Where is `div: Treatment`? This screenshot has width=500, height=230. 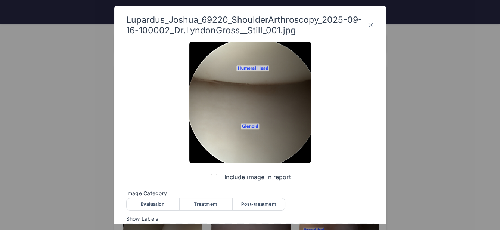 div: Treatment is located at coordinates (206, 204).